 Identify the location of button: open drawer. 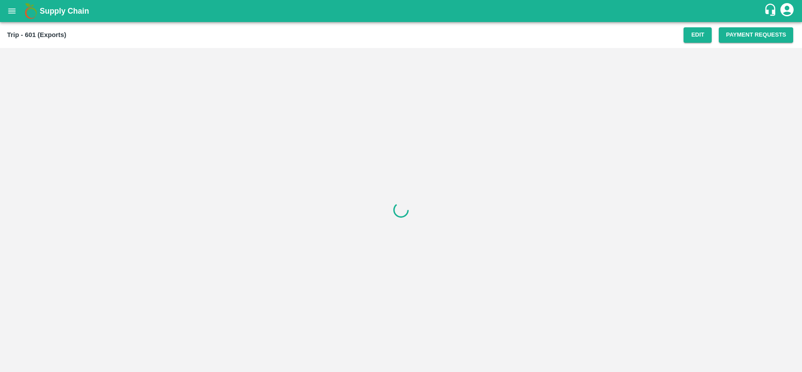
(12, 11).